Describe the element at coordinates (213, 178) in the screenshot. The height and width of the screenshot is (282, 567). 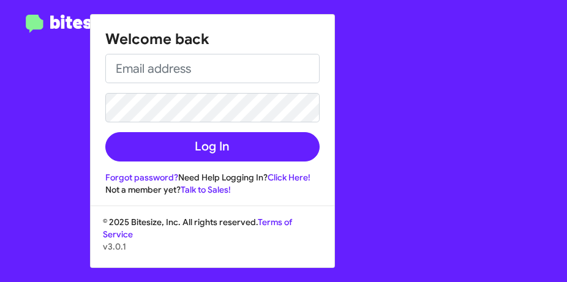
I see `div: Need Help Logging In?` at that location.